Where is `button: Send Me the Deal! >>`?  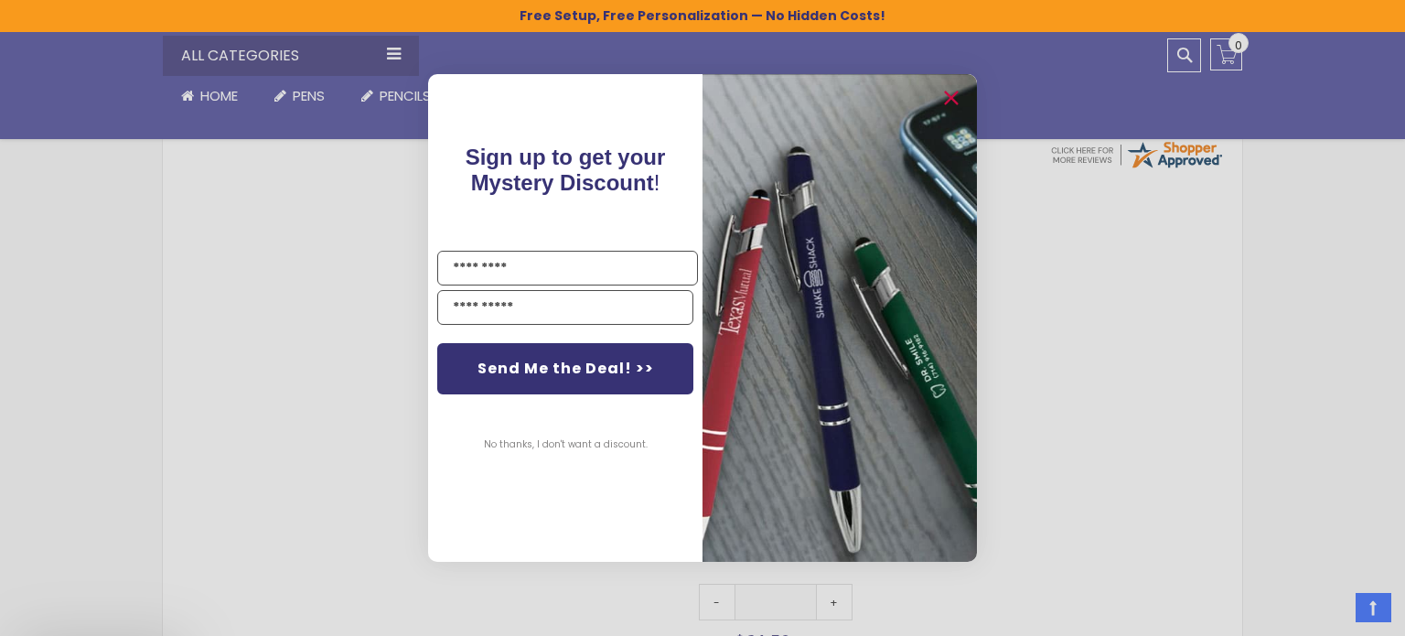
button: Send Me the Deal! >> is located at coordinates (565, 369).